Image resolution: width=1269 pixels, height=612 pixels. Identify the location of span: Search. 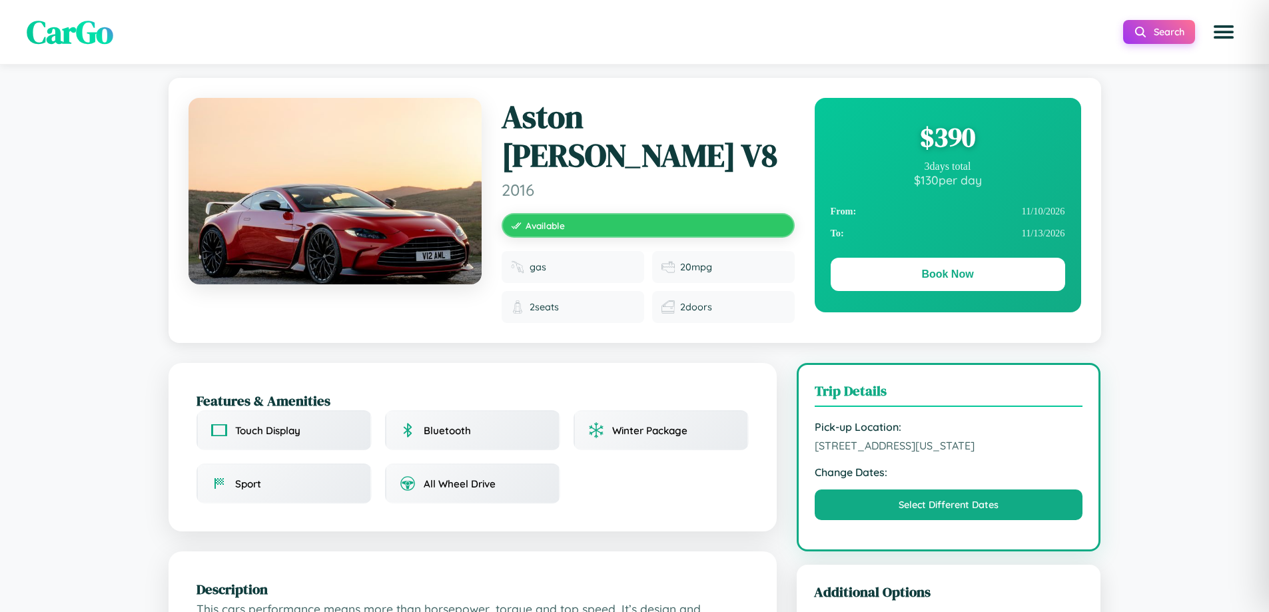
(1169, 32).